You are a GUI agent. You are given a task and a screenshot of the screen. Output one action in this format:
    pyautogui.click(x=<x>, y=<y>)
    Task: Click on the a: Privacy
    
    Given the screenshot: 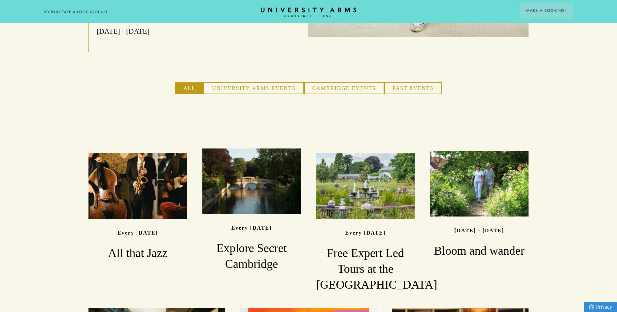 What is the action you would take?
    pyautogui.click(x=600, y=307)
    